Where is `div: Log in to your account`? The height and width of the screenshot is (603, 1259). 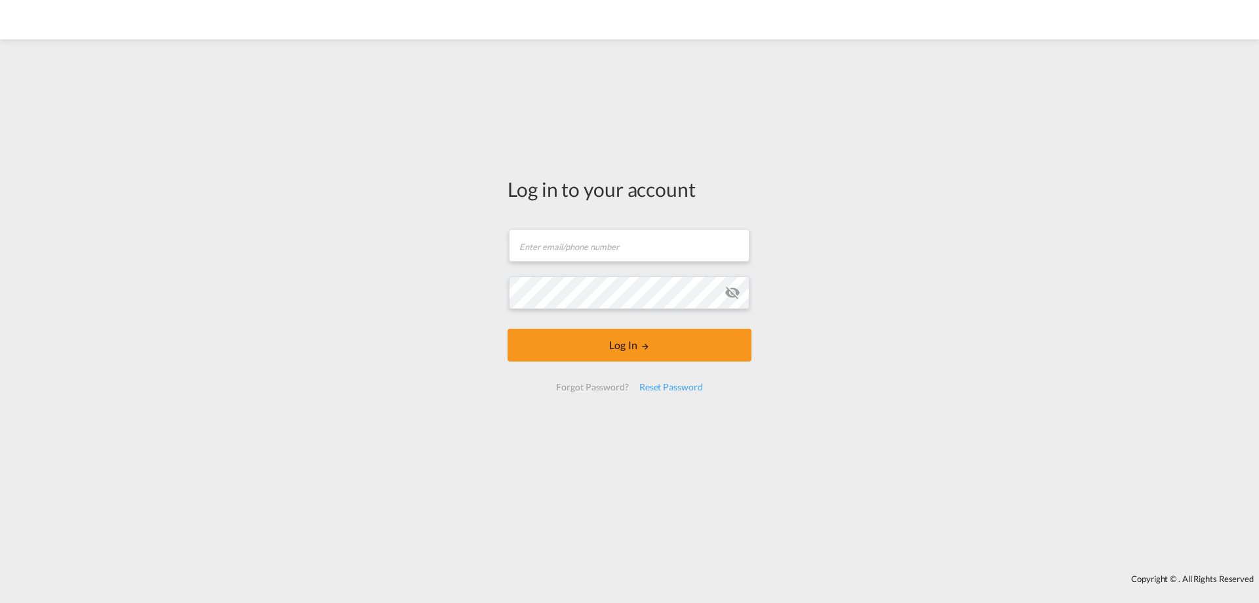
div: Log in to your account is located at coordinates (630, 189).